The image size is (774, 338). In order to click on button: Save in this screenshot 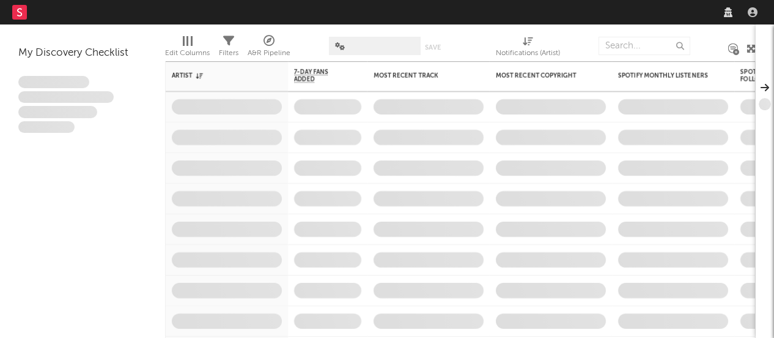, I will do `click(433, 47)`.